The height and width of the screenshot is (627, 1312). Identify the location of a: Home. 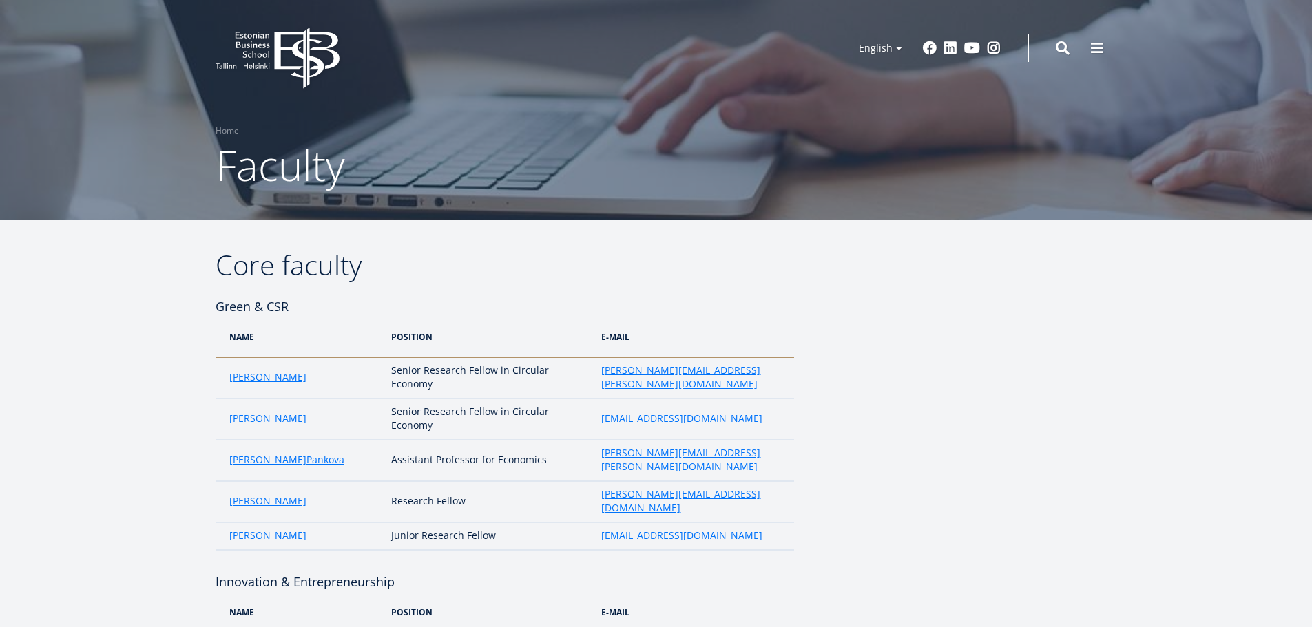
(227, 131).